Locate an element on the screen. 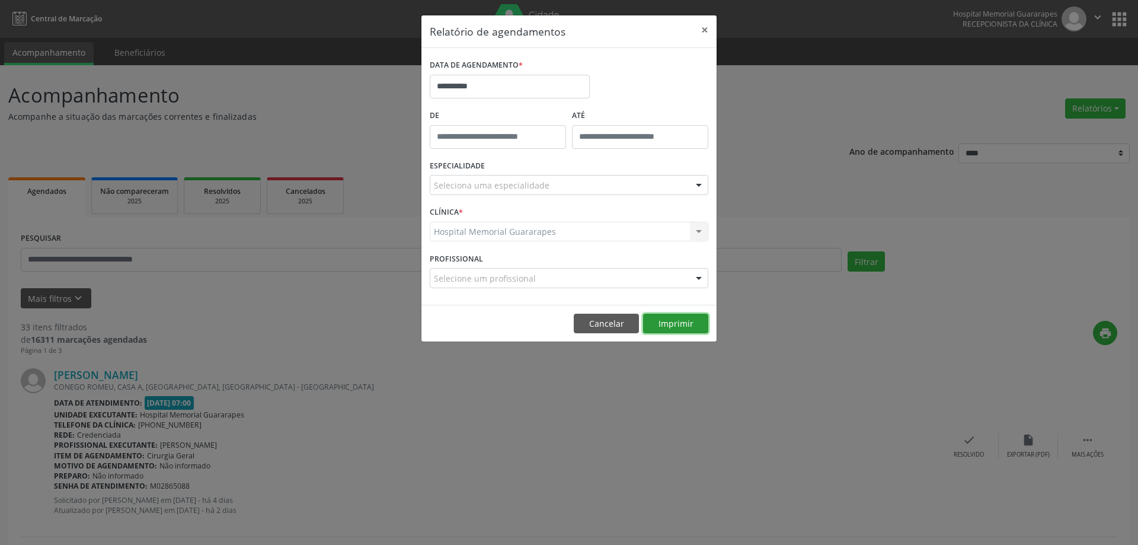 This screenshot has height=545, width=1138. button: Cancelar is located at coordinates (606, 324).